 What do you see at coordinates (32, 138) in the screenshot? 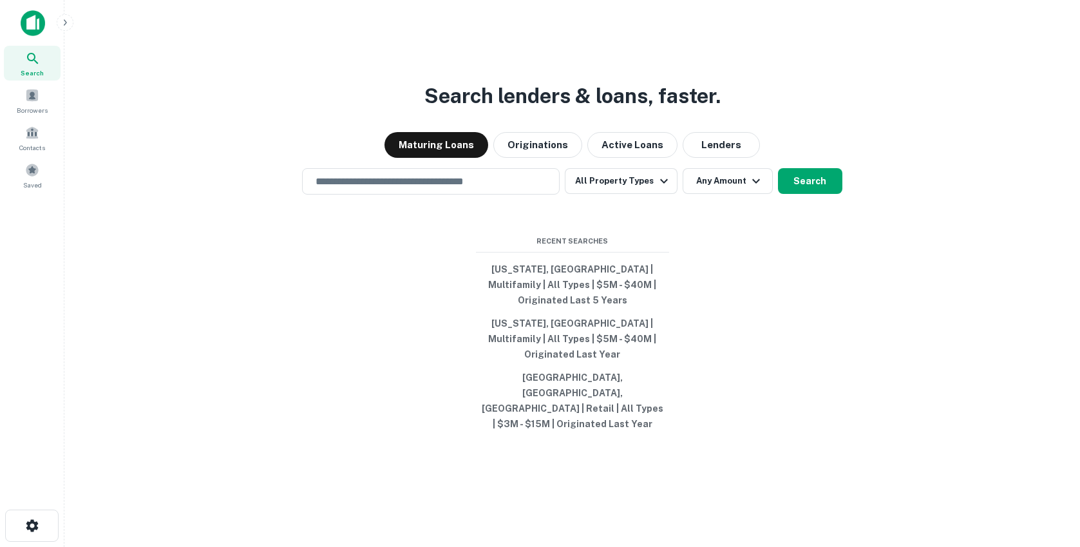
I see `a: Contacts` at bounding box center [32, 138].